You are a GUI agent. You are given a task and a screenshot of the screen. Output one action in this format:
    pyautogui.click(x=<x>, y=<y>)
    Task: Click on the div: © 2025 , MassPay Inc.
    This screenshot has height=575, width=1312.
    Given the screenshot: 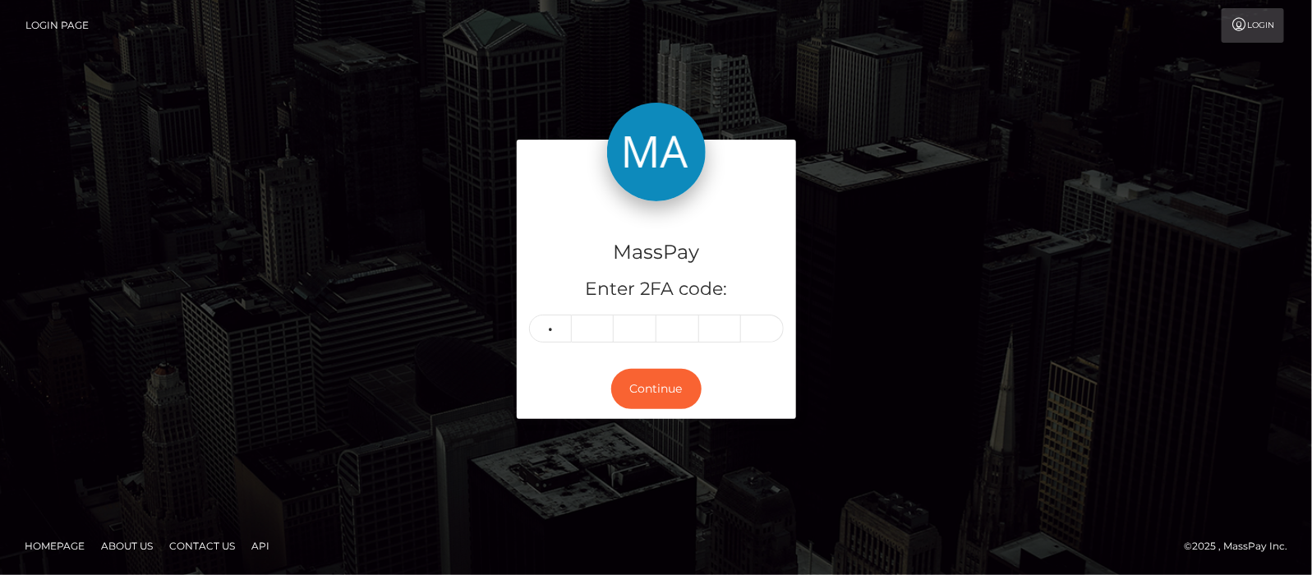 What is the action you would take?
    pyautogui.click(x=1241, y=546)
    